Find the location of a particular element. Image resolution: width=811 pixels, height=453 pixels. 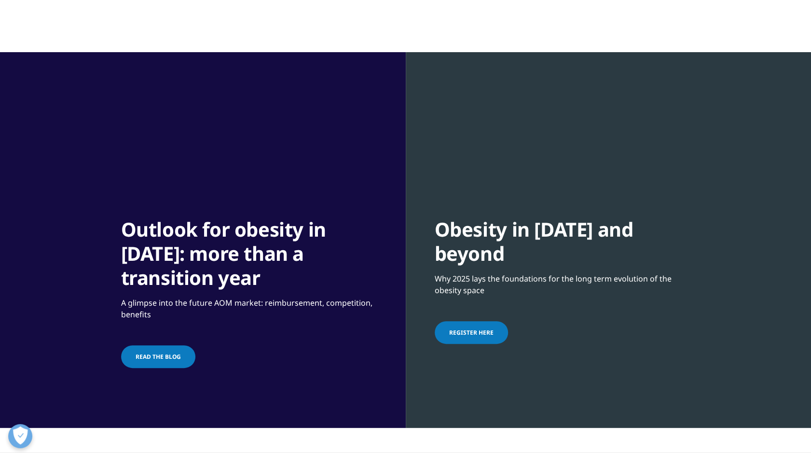

p: A glimpse into the future AOM market: reimbursement, competition, benefits is located at coordinates (249, 311).